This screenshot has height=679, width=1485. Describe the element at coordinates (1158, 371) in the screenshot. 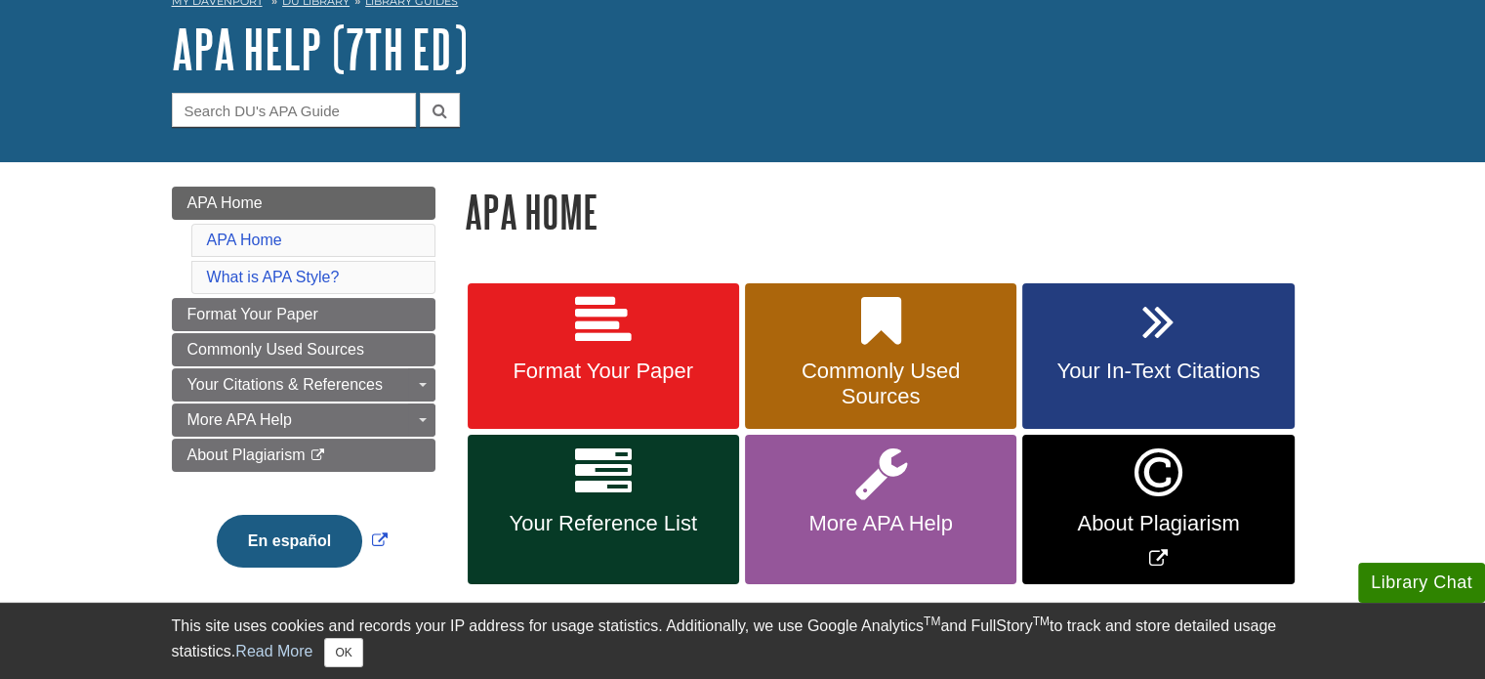

I see `span: Your In-Text Citations` at that location.